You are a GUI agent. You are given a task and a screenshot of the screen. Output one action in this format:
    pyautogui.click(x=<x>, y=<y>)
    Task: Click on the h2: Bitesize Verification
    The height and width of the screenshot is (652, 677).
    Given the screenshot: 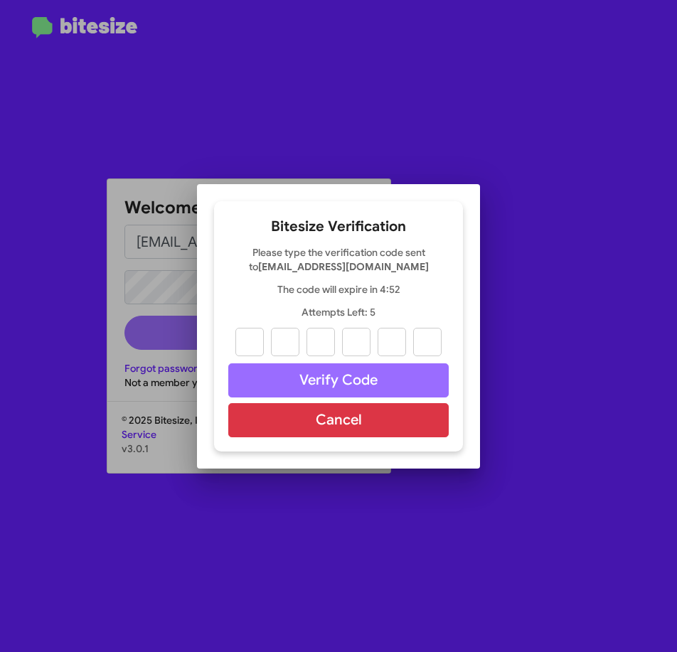 What is the action you would take?
    pyautogui.click(x=339, y=227)
    